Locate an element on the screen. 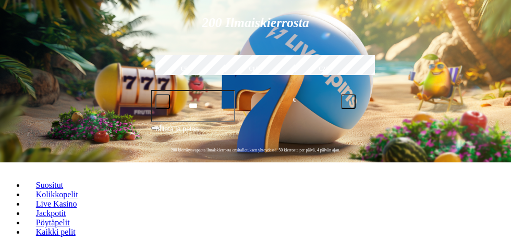  a: Suositut is located at coordinates (50, 186).